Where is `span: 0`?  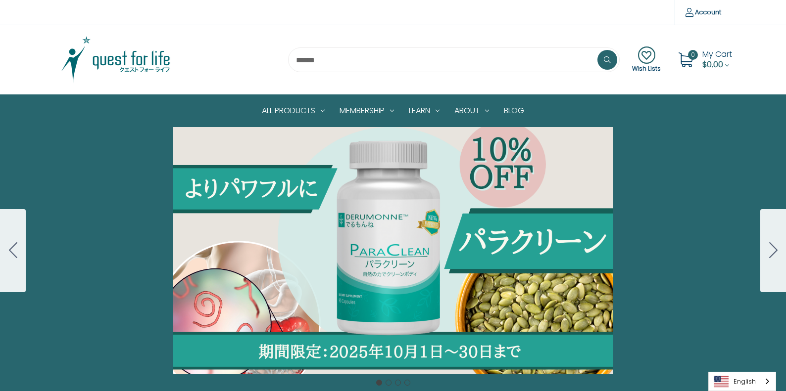
span: 0 is located at coordinates (693, 55).